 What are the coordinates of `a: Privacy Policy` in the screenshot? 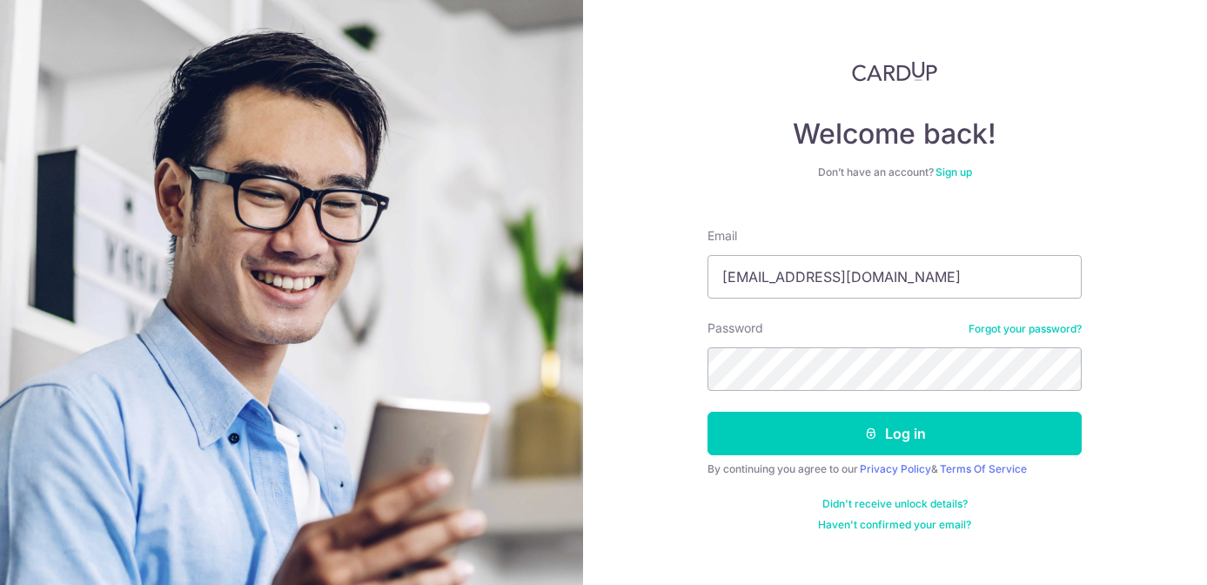 It's located at (895, 468).